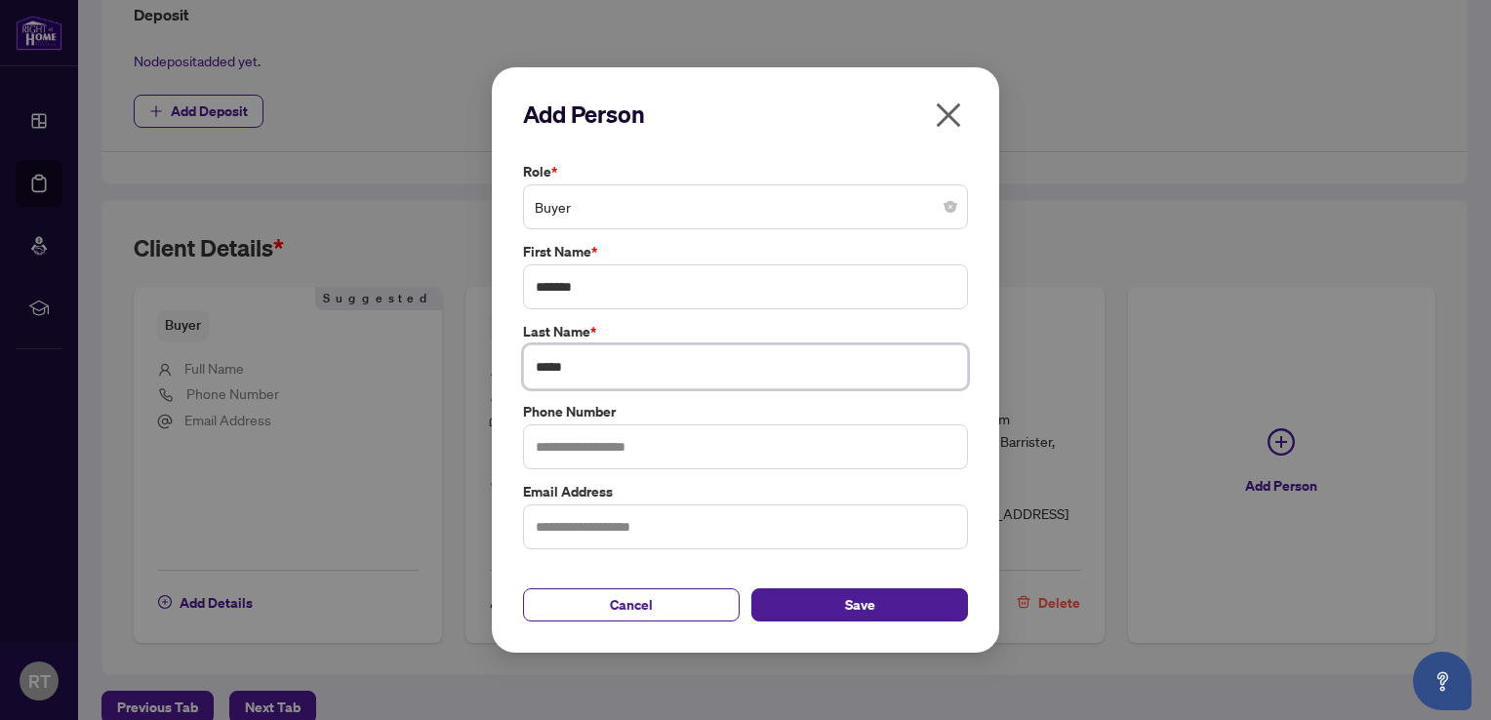  Describe the element at coordinates (951, 207) in the screenshot. I see `span: close-circle` at that location.